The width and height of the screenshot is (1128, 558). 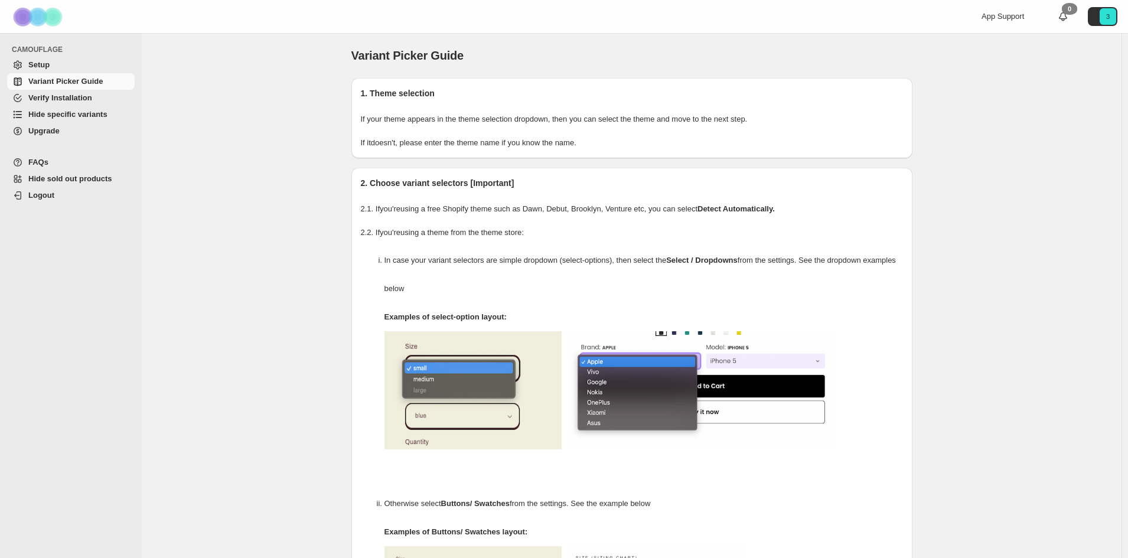 I want to click on p: 2.2. If you're using a theme from the theme store:, so click(x=632, y=233).